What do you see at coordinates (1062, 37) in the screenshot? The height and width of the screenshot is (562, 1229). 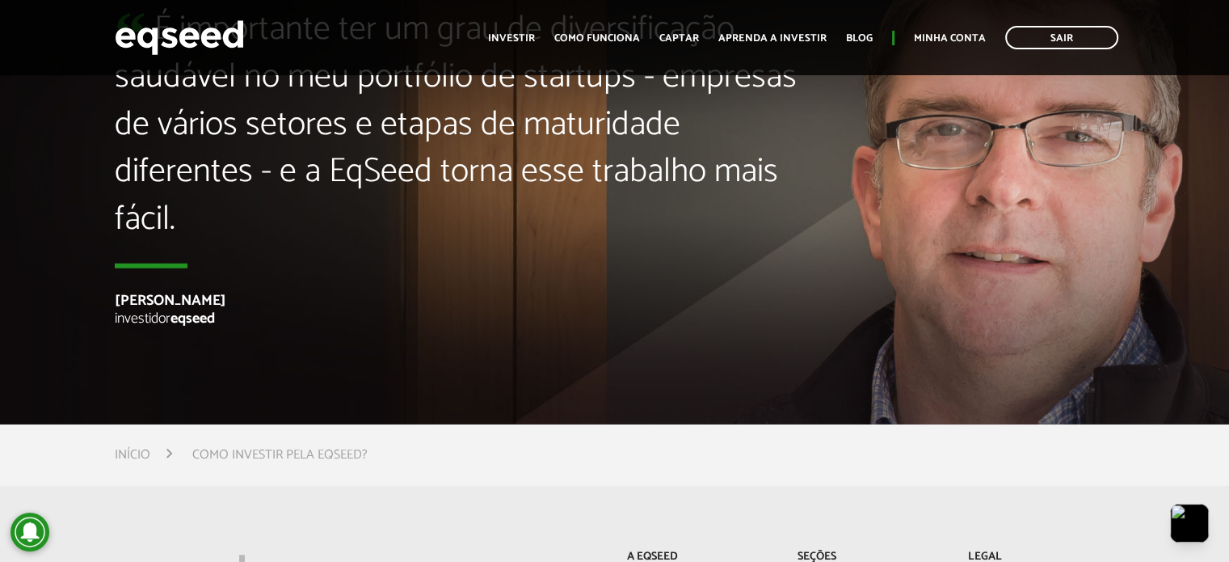 I see `a: Sair` at bounding box center [1062, 37].